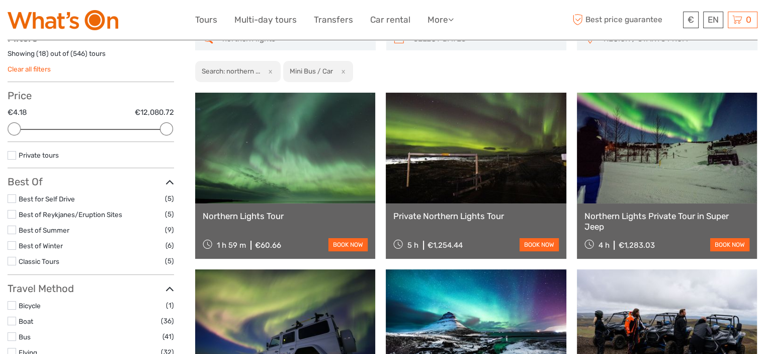 Image resolution: width=765 pixels, height=354 pixels. What do you see at coordinates (441, 20) in the screenshot?
I see `a: More` at bounding box center [441, 20].